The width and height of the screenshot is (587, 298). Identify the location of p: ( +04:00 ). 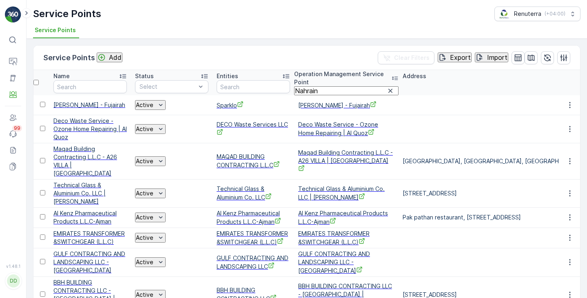
(555, 14).